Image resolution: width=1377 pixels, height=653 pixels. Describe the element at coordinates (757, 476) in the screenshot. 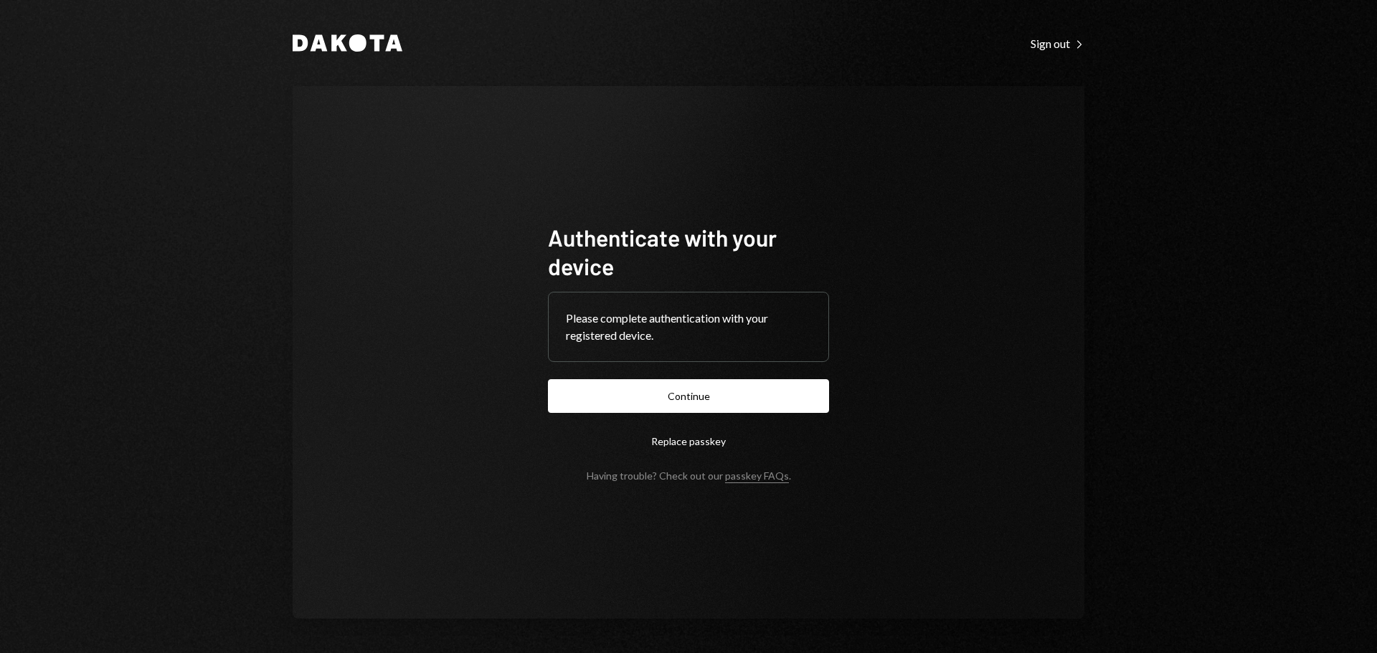

I see `a: passkey FAQs` at that location.